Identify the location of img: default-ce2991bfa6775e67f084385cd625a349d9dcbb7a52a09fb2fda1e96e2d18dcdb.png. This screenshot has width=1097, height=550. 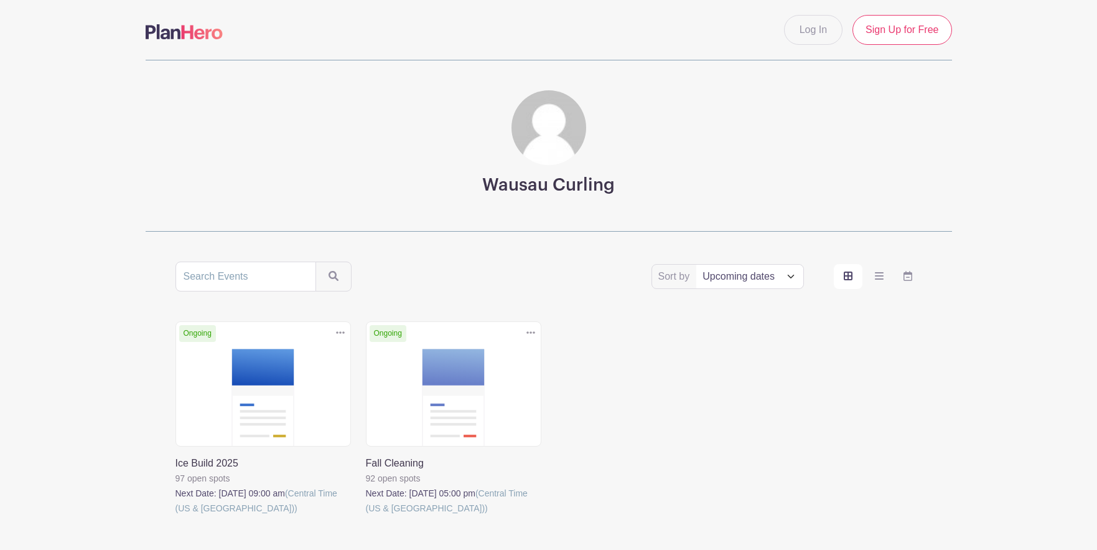
(549, 128).